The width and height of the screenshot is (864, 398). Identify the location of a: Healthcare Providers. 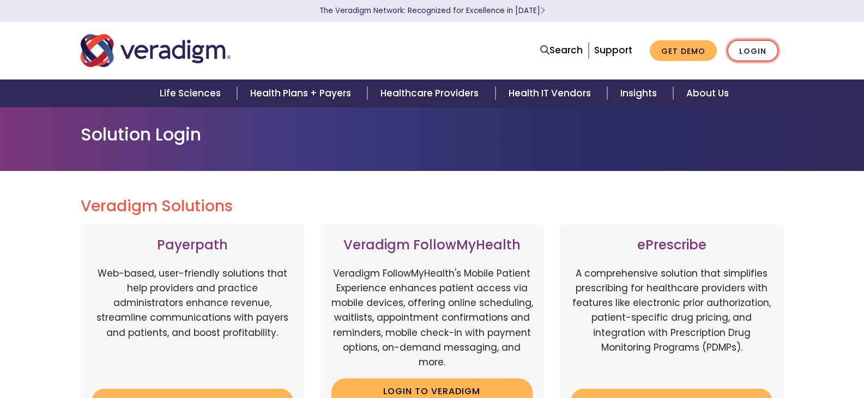
(431, 93).